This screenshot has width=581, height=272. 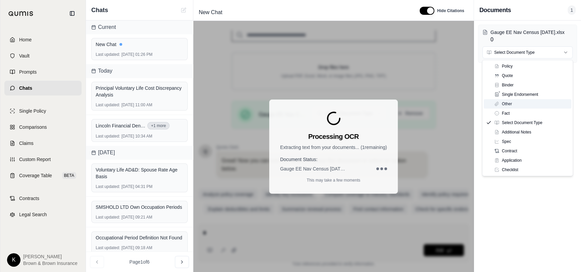 I want to click on span: Checklist, so click(x=510, y=170).